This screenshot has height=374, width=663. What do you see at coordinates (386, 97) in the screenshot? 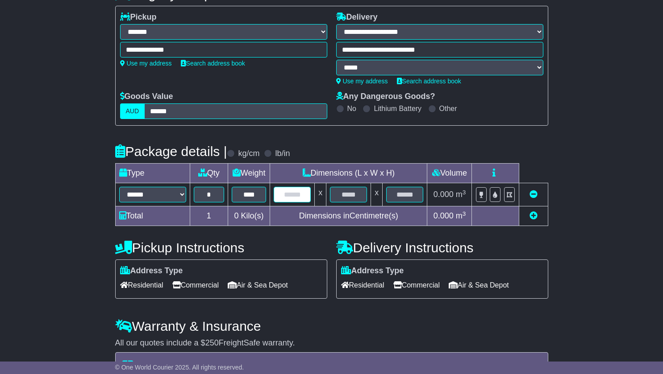
I see `label: Any Dangerous Goods?` at bounding box center [386, 97].